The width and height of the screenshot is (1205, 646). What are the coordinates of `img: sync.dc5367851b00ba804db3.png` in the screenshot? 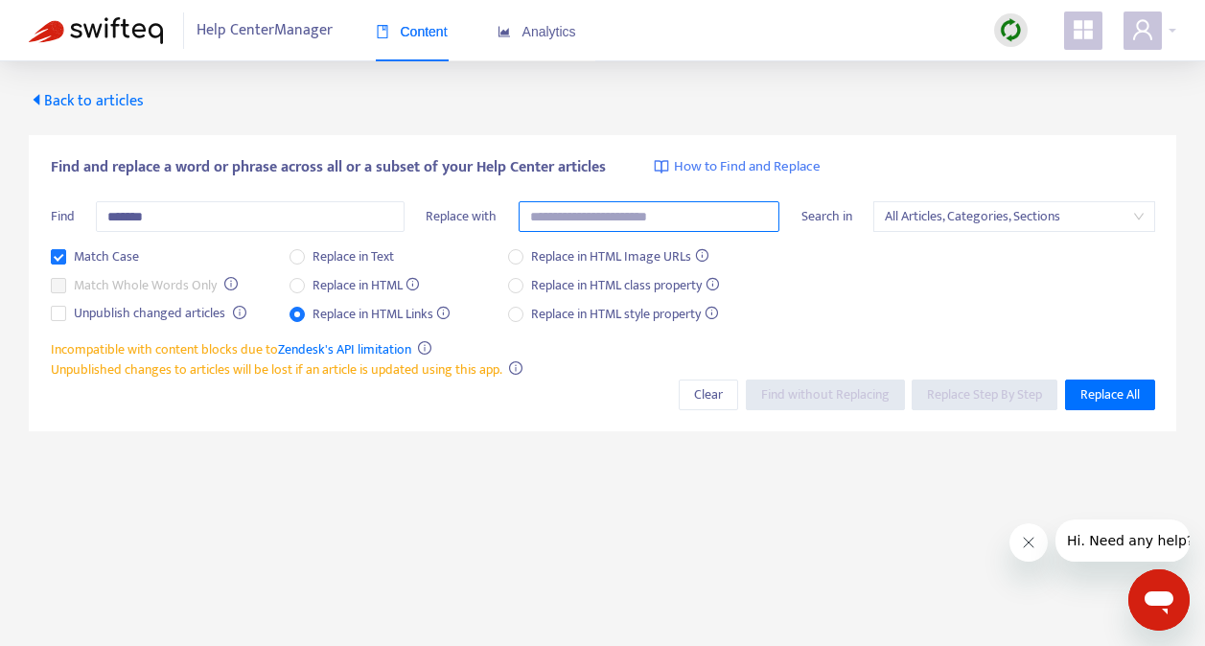 It's located at (1010, 30).